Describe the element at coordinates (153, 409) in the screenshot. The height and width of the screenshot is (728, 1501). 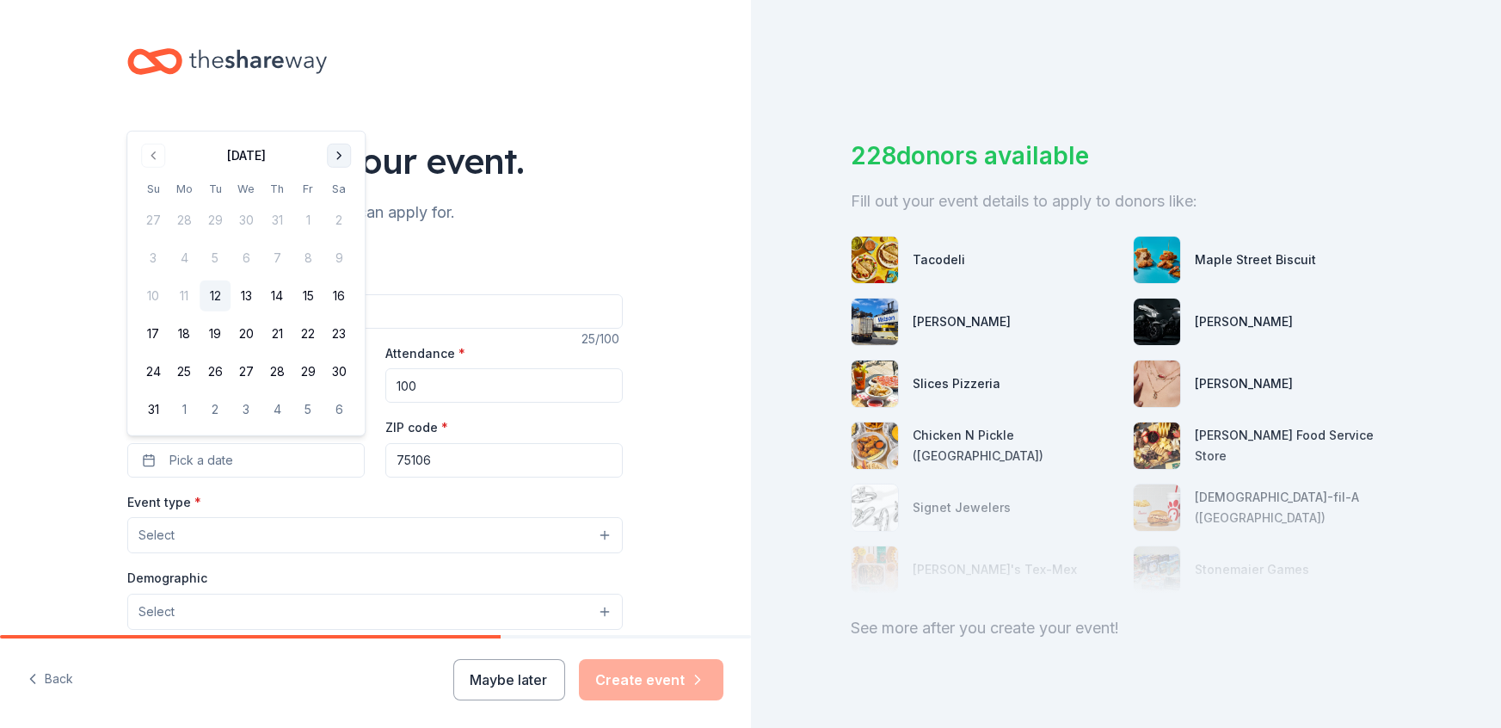
I see `button: 31` at that location.